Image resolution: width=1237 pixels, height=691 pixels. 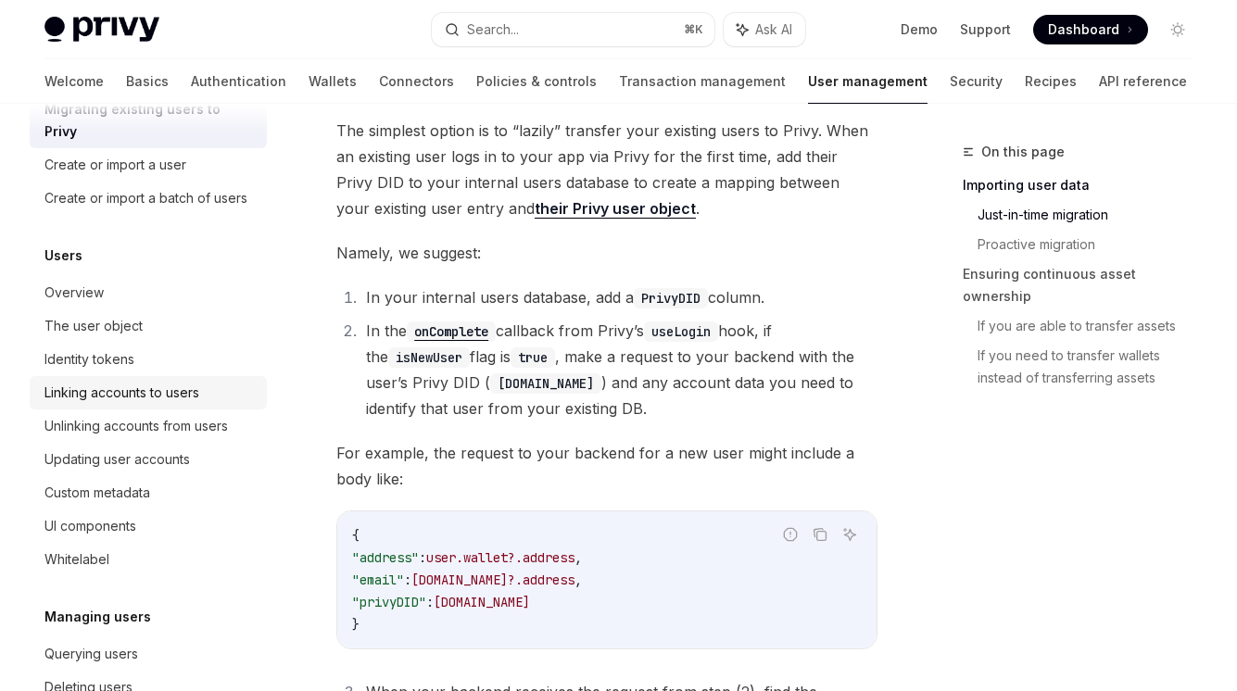 What do you see at coordinates (90, 526) in the screenshot?
I see `div: UI components` at bounding box center [90, 526].